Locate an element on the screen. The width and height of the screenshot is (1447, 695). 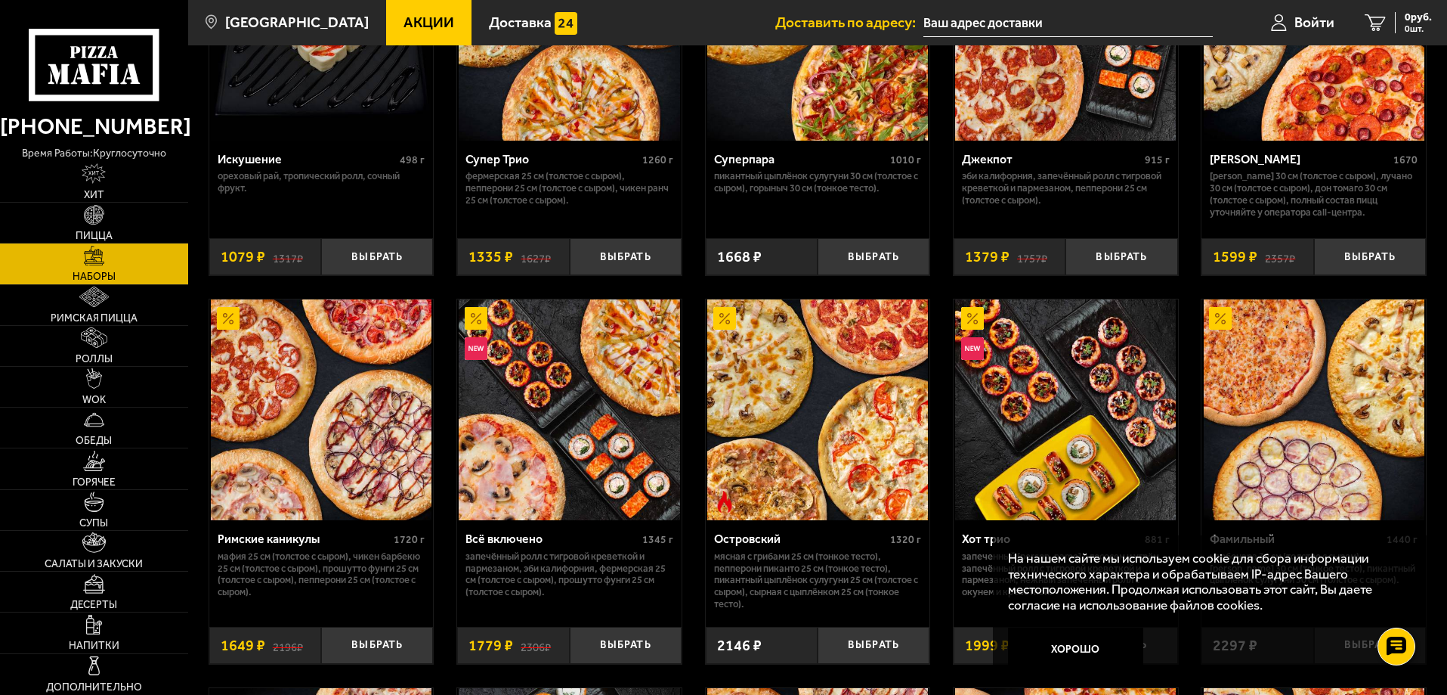
span: 1440 г is located at coordinates (1402, 539).